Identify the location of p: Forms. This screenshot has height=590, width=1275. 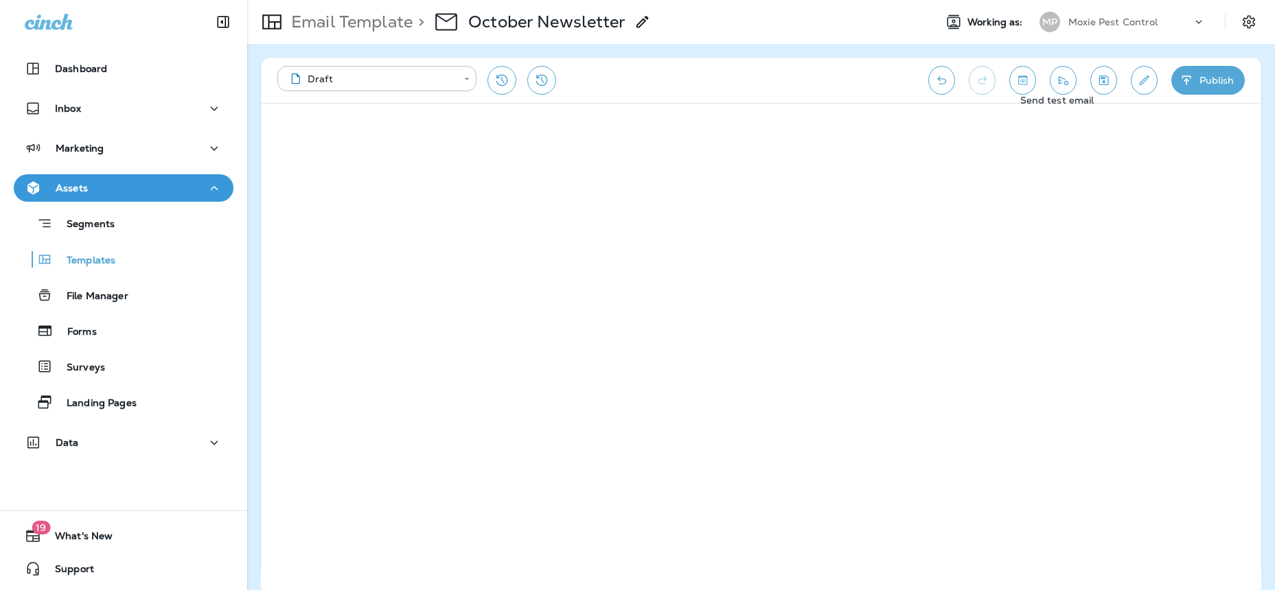
(75, 332).